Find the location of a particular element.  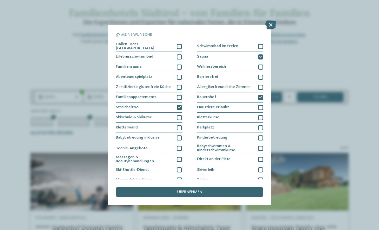

span: Sauna is located at coordinates (202, 57).